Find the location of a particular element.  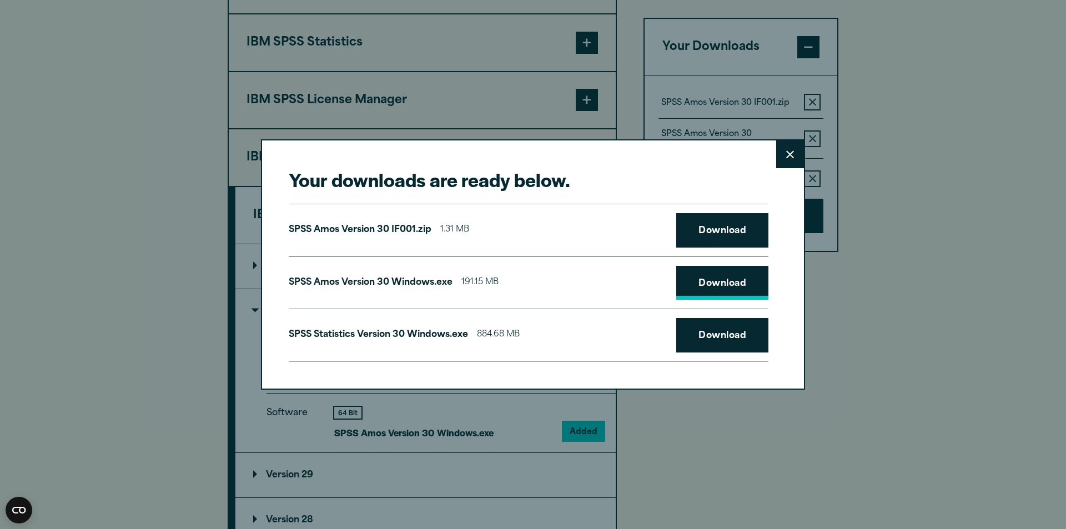

button: Open CMP widget is located at coordinates (19, 510).